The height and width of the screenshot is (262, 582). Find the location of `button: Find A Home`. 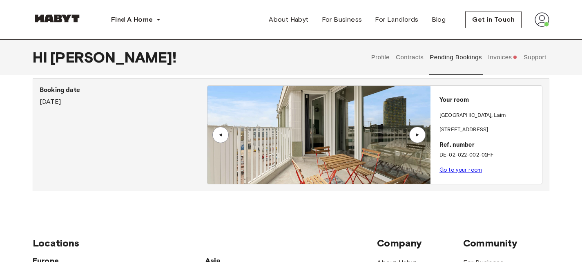

button: Find A Home is located at coordinates (136, 20).